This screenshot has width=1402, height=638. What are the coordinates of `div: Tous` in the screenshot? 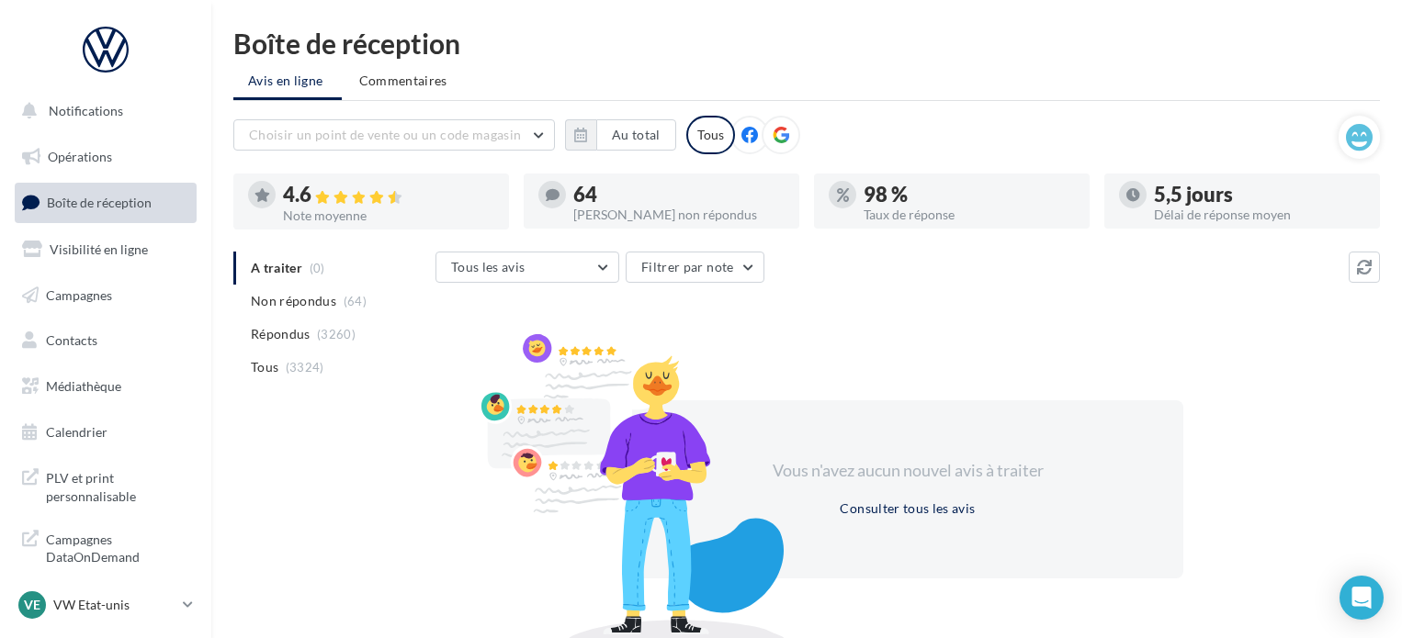 It's located at (710, 135).